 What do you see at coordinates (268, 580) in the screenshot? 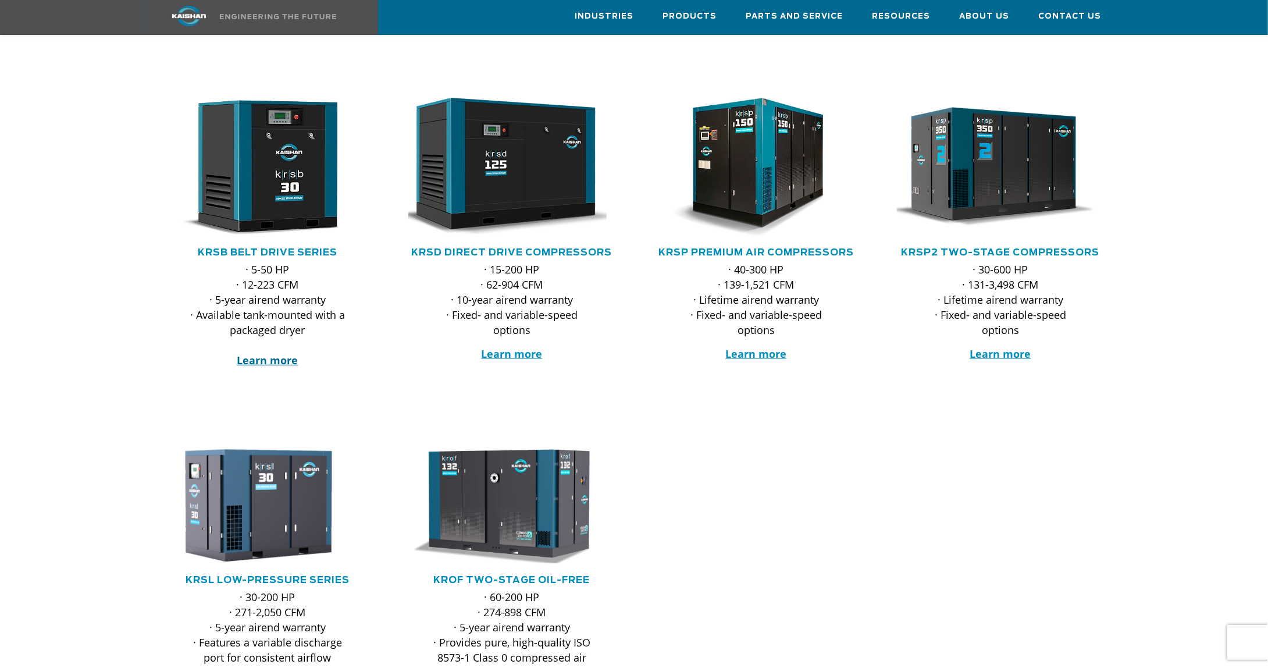
I see `a: KRSL Low-Pressure Series` at bounding box center [268, 580].